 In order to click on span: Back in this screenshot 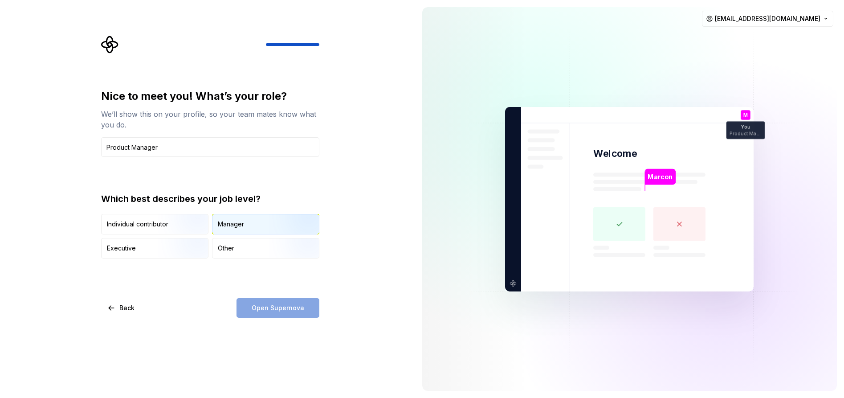, I will do `click(127, 308)`.